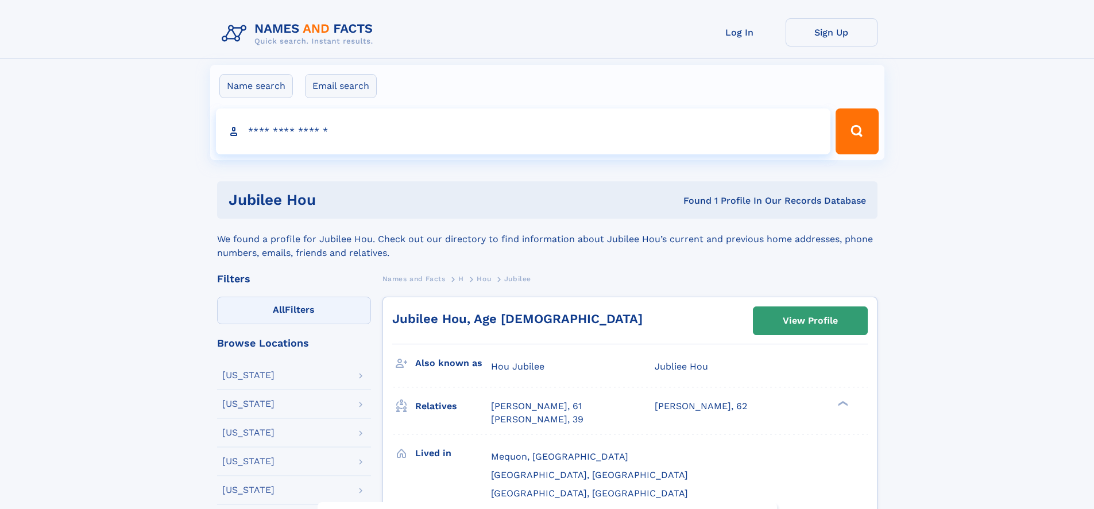  I want to click on div: View Profile, so click(810, 321).